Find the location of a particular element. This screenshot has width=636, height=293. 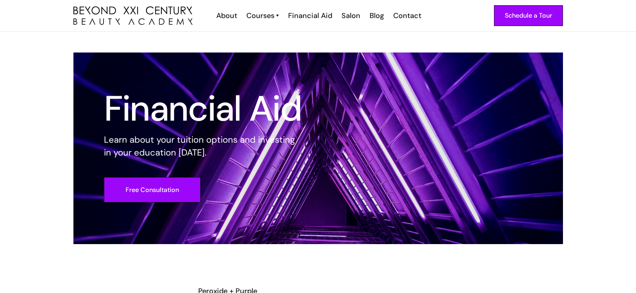

a: Free Consultation is located at coordinates (152, 190).